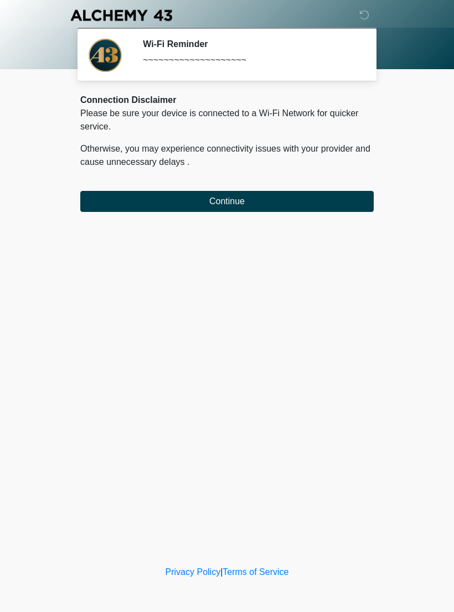 This screenshot has width=454, height=612. What do you see at coordinates (105, 55) in the screenshot?
I see `img: Agent Avatar` at bounding box center [105, 55].